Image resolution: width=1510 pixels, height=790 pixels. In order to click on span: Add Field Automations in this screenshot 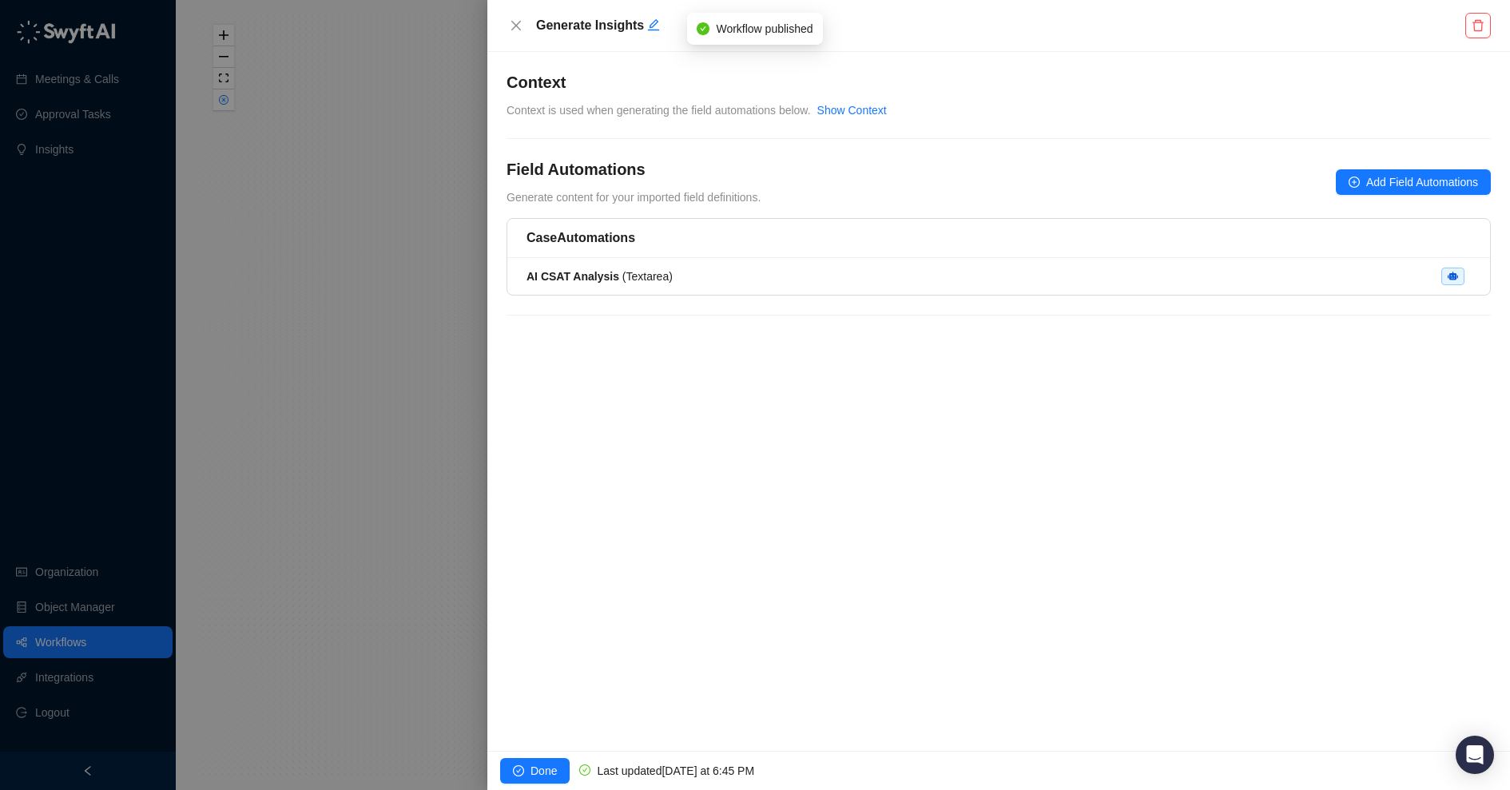, I will do `click(1422, 182)`.